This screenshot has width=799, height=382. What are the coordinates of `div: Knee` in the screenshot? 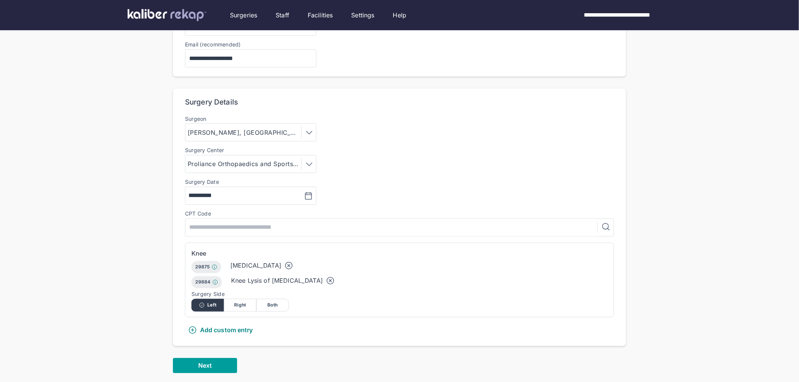 It's located at (400, 254).